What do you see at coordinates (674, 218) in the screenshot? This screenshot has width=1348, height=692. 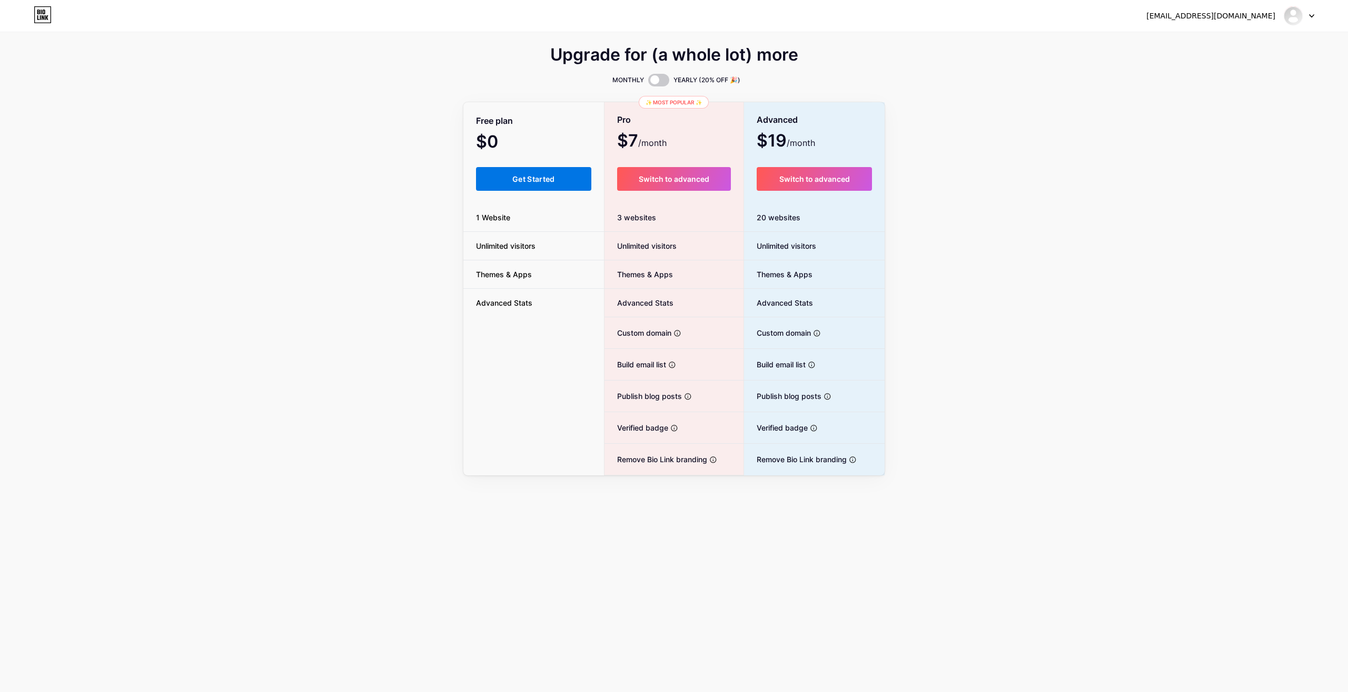 I see `div: 3 websites` at bounding box center [674, 218].